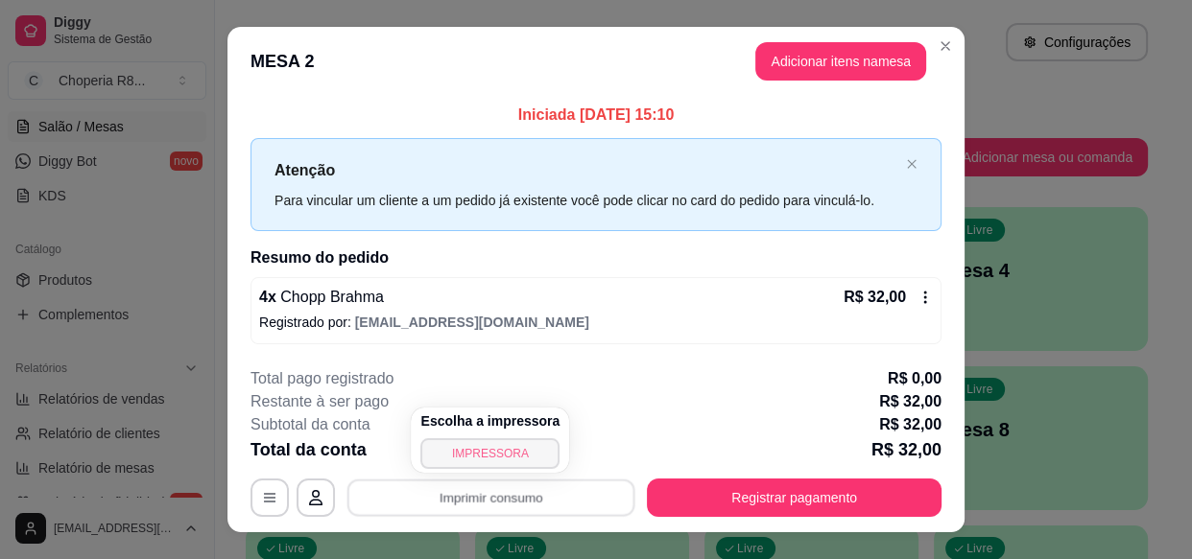 Image resolution: width=1192 pixels, height=559 pixels. What do you see at coordinates (489, 454) in the screenshot?
I see `button: IMPRESSORA` at bounding box center [489, 454].